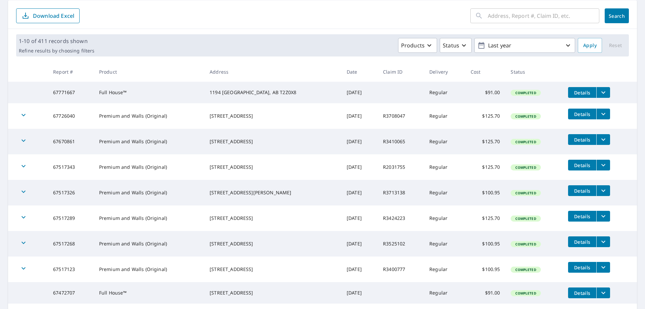 This screenshot has height=309, width=645. I want to click on button: Products, so click(417, 45).